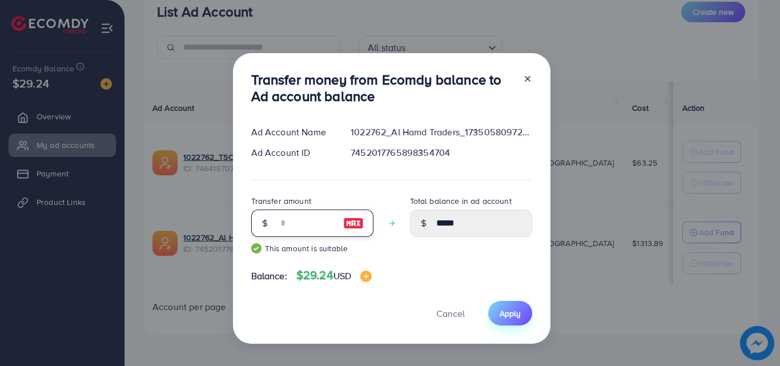  I want to click on h4: $29.24, so click(334, 275).